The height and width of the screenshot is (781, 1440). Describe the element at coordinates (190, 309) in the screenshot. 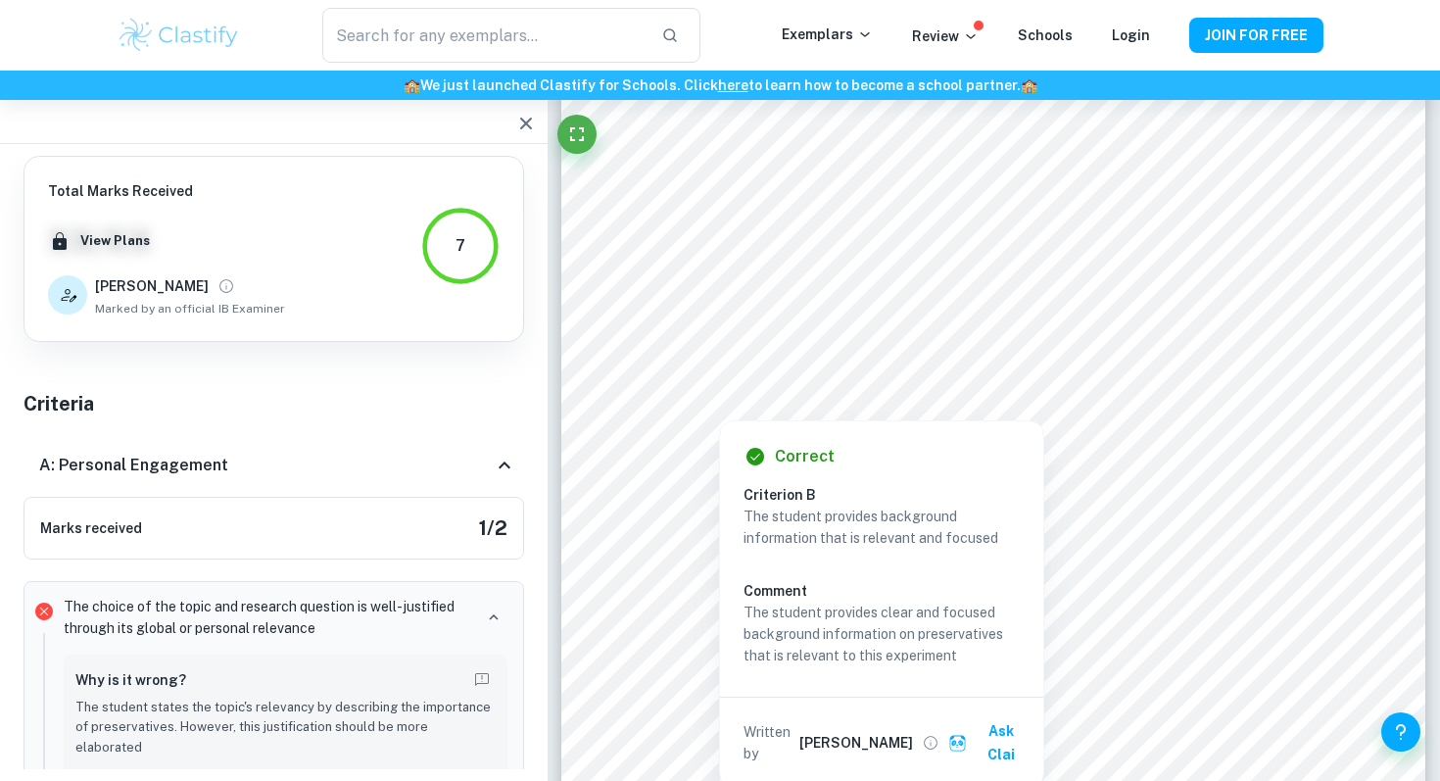

I see `span: Marked by an official IB Examiner` at that location.